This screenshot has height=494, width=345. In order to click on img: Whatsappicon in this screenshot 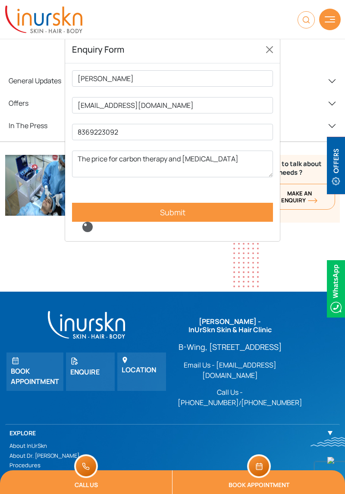, I will do `click(336, 289)`.